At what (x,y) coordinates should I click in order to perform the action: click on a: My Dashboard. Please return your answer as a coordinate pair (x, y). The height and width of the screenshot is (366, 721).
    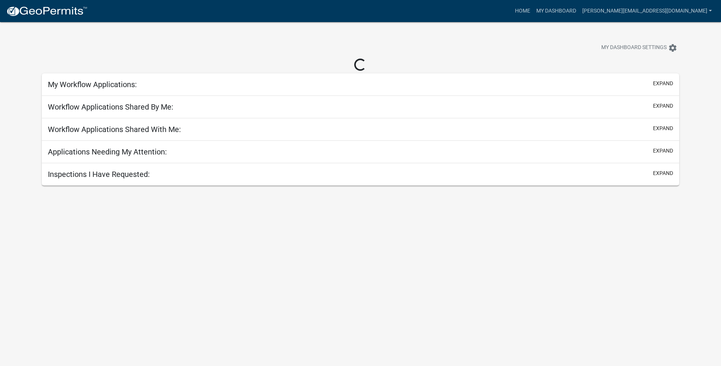
    Looking at the image, I should click on (556, 11).